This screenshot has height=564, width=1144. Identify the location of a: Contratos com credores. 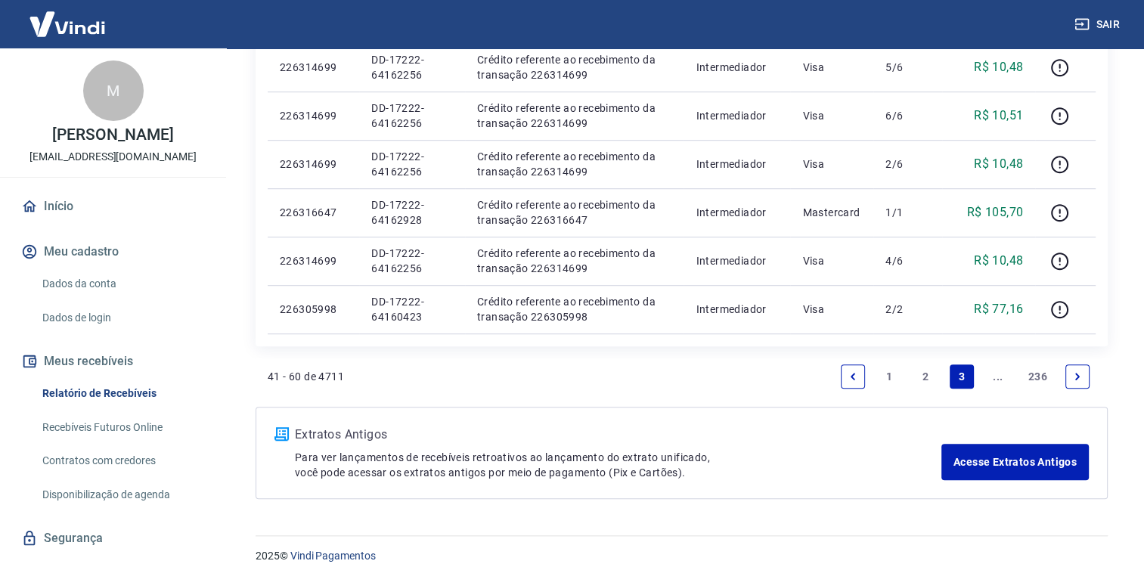
(122, 461).